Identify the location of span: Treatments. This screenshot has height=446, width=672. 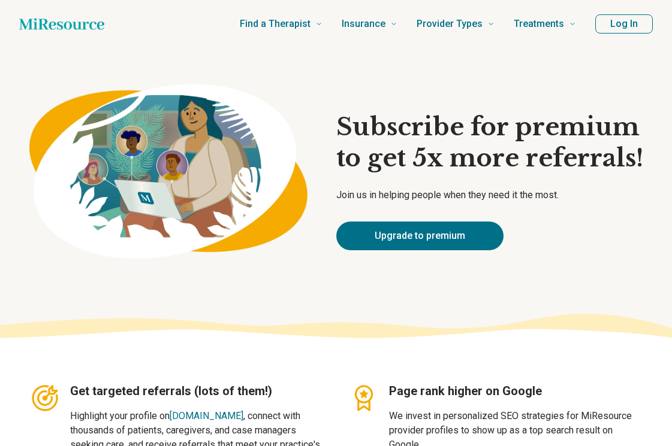
(539, 24).